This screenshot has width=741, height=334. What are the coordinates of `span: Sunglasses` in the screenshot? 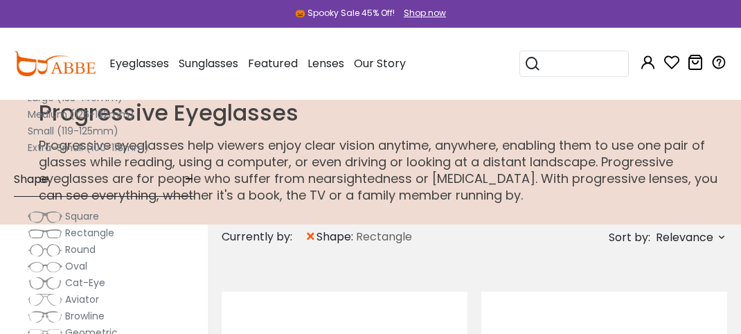 It's located at (209, 63).